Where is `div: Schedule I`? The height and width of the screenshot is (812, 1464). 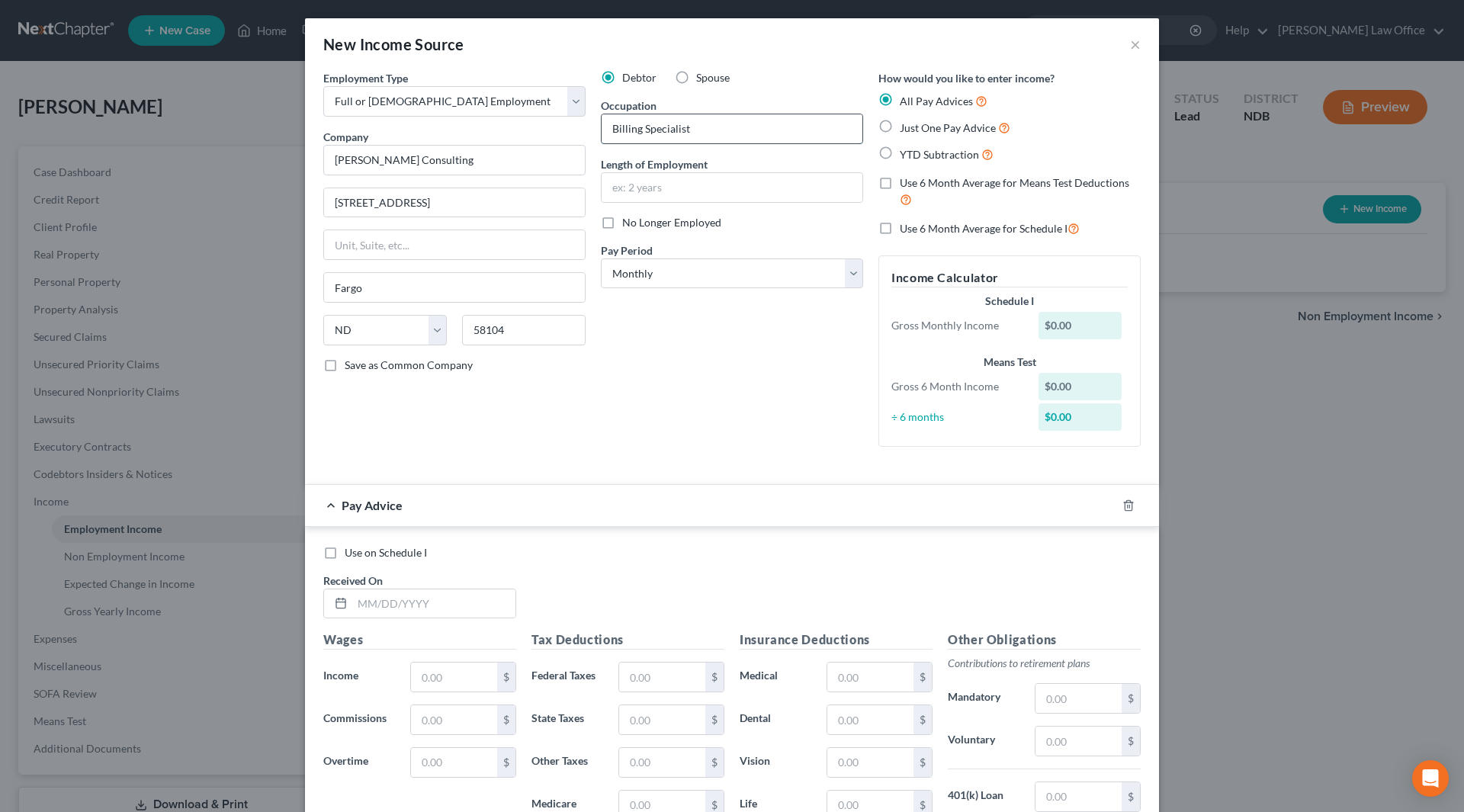 div: Schedule I is located at coordinates (1010, 301).